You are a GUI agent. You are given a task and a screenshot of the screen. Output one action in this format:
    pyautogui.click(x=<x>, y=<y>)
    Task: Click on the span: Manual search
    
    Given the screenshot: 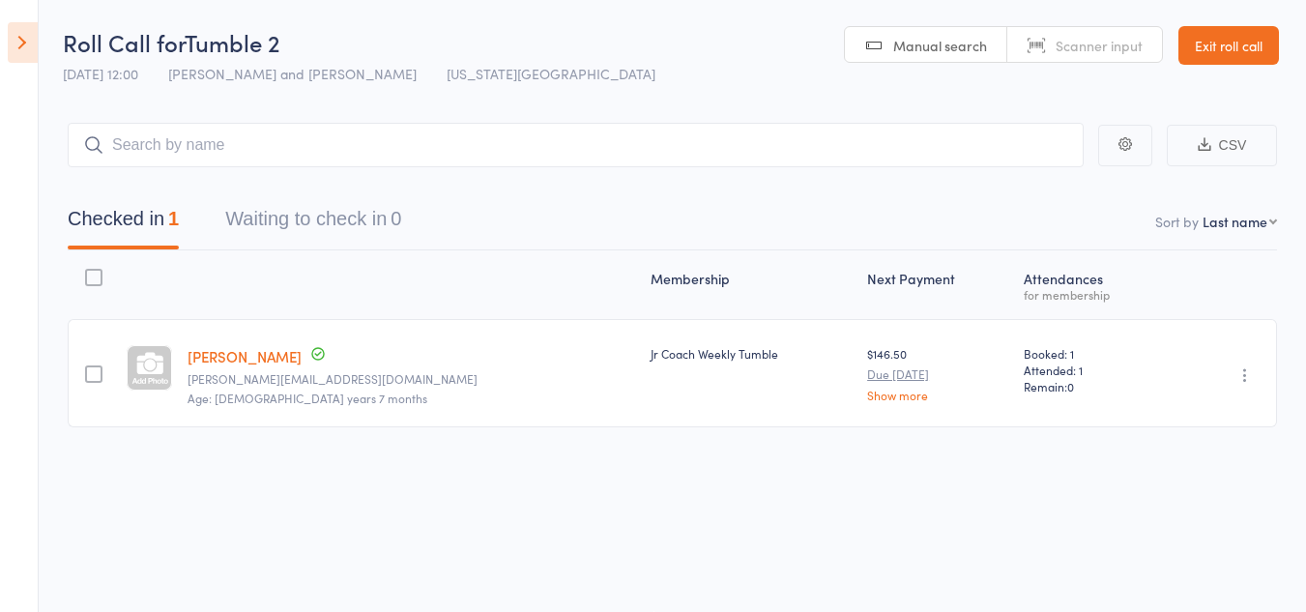 What is the action you would take?
    pyautogui.click(x=939, y=45)
    